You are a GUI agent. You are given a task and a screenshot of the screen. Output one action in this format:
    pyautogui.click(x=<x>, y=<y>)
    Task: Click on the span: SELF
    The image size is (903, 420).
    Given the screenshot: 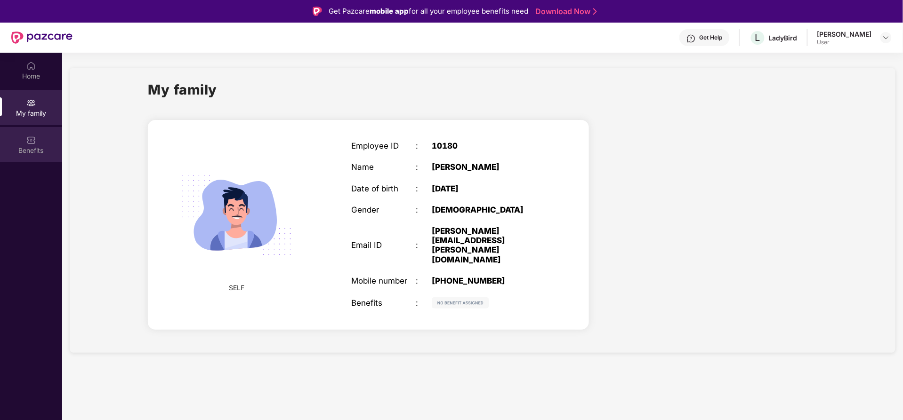 What is the action you would take?
    pyautogui.click(x=236, y=288)
    